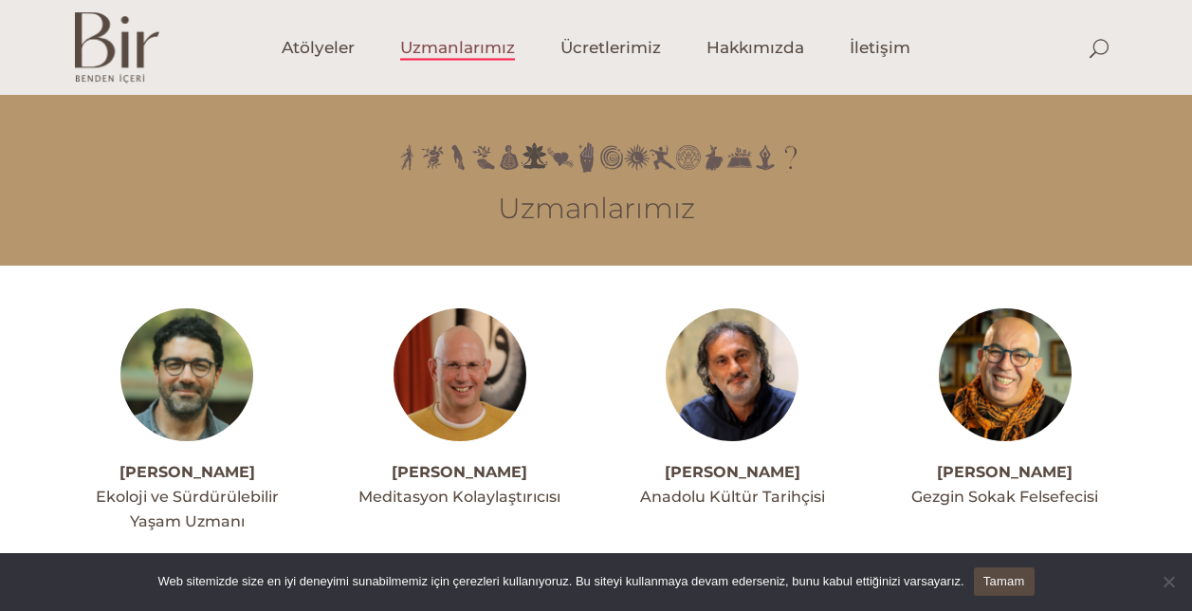 The width and height of the screenshot is (1192, 611). What do you see at coordinates (459, 496) in the screenshot?
I see `span: Meditasyon Kolaylaştırıcısı` at bounding box center [459, 496].